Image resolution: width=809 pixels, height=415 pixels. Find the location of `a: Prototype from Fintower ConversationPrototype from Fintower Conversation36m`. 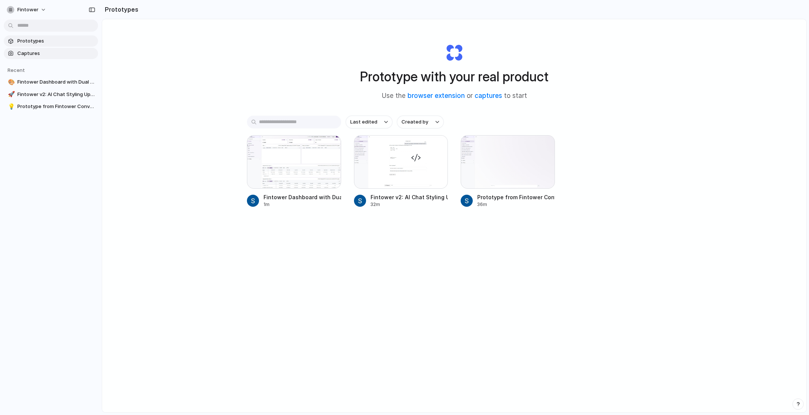

a: Prototype from Fintower ConversationPrototype from Fintower Conversation36m is located at coordinates (508, 172).